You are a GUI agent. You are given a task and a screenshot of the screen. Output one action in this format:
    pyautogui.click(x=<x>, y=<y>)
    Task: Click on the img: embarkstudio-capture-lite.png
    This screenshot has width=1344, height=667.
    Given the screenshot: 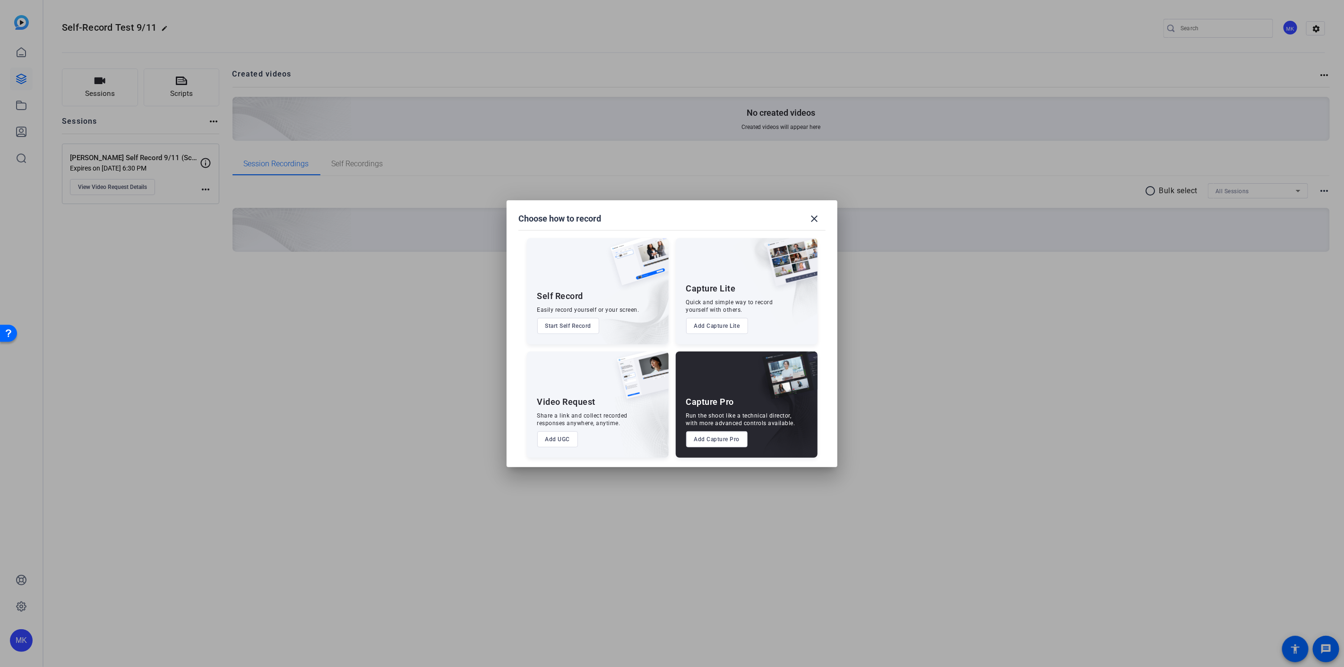 What is the action you would take?
    pyautogui.click(x=775, y=285)
    